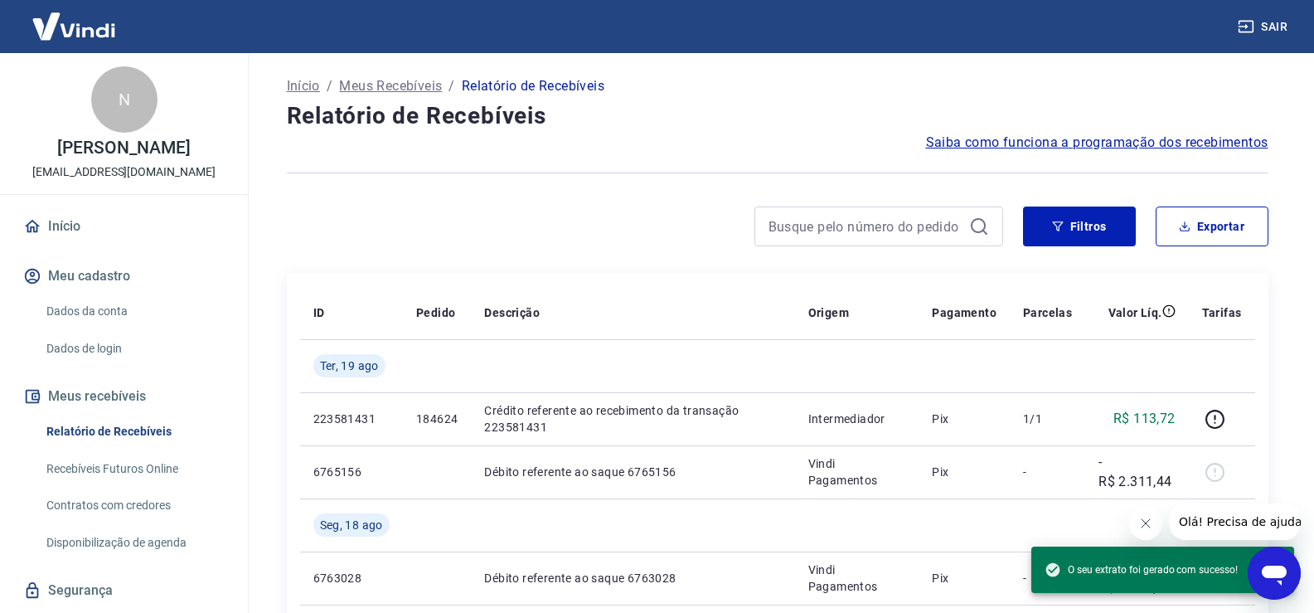 This screenshot has width=1314, height=613. What do you see at coordinates (133, 468) in the screenshot?
I see `a: Recebíveis Futuros Online` at bounding box center [133, 468].